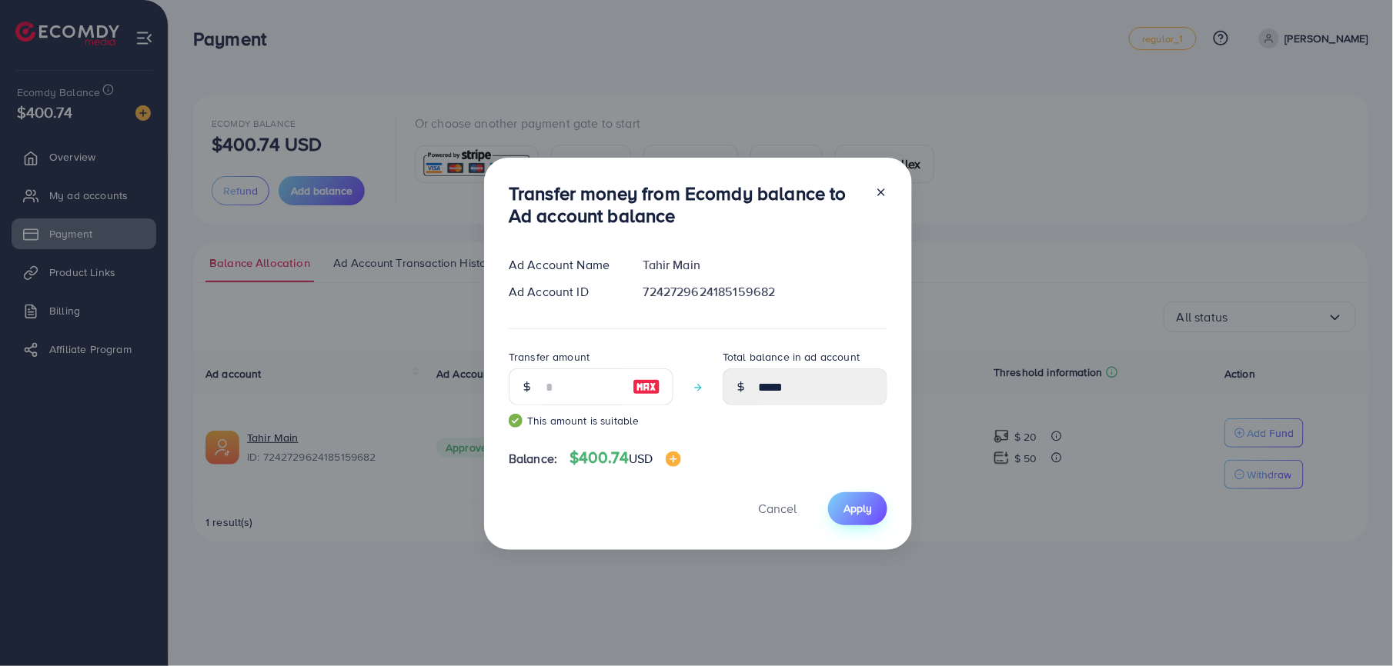  I want to click on label: Total balance in ad account, so click(791, 357).